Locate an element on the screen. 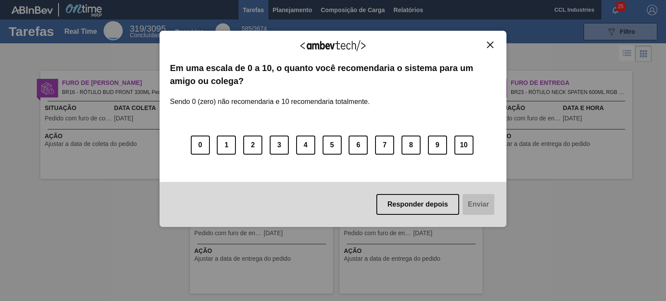  button: 3 is located at coordinates (279, 145).